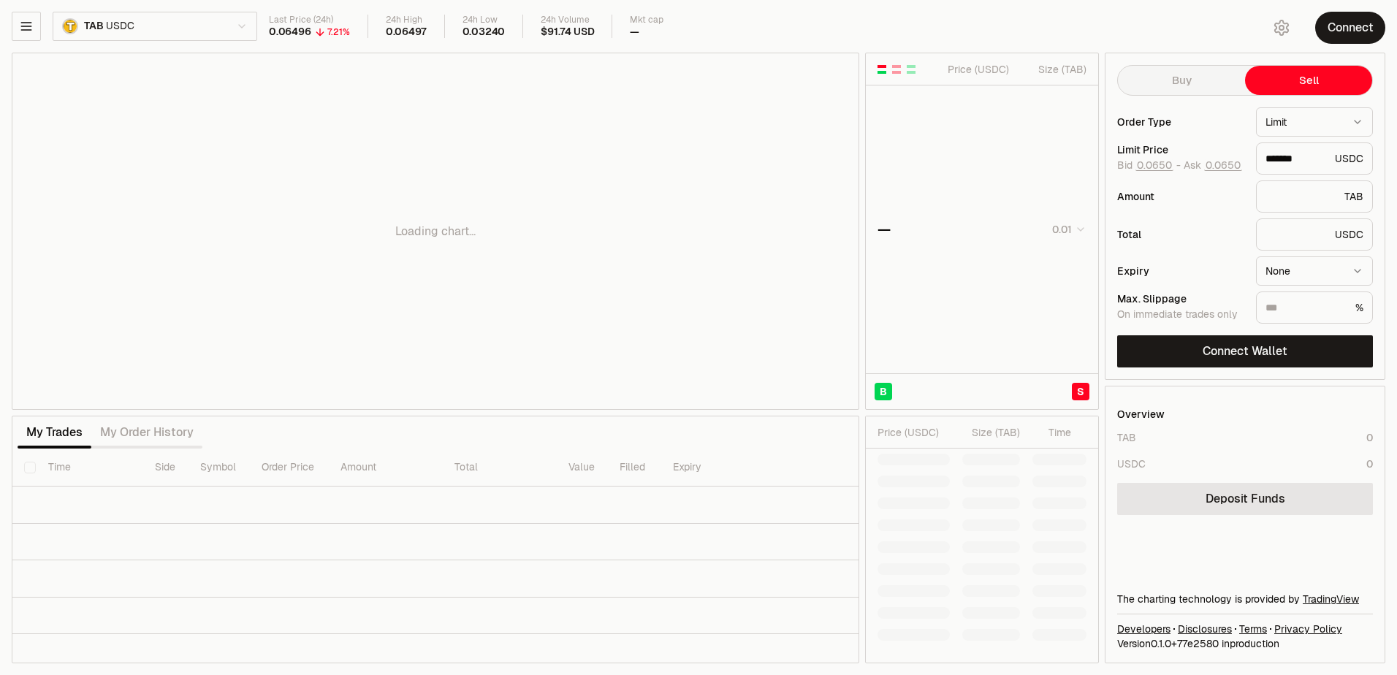 The image size is (1397, 675). What do you see at coordinates (386, 468) in the screenshot?
I see `th: Amount` at bounding box center [386, 468].